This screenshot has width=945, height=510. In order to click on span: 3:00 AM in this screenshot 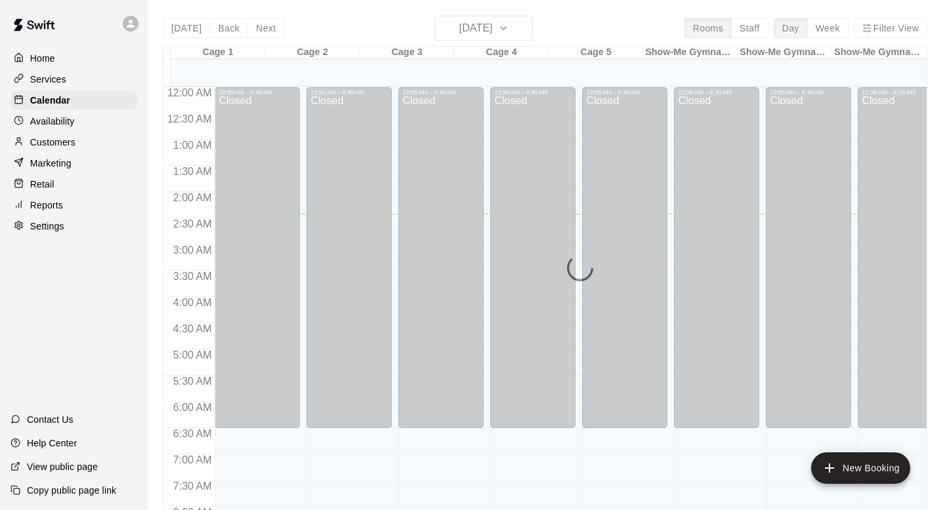, I will do `click(192, 250)`.